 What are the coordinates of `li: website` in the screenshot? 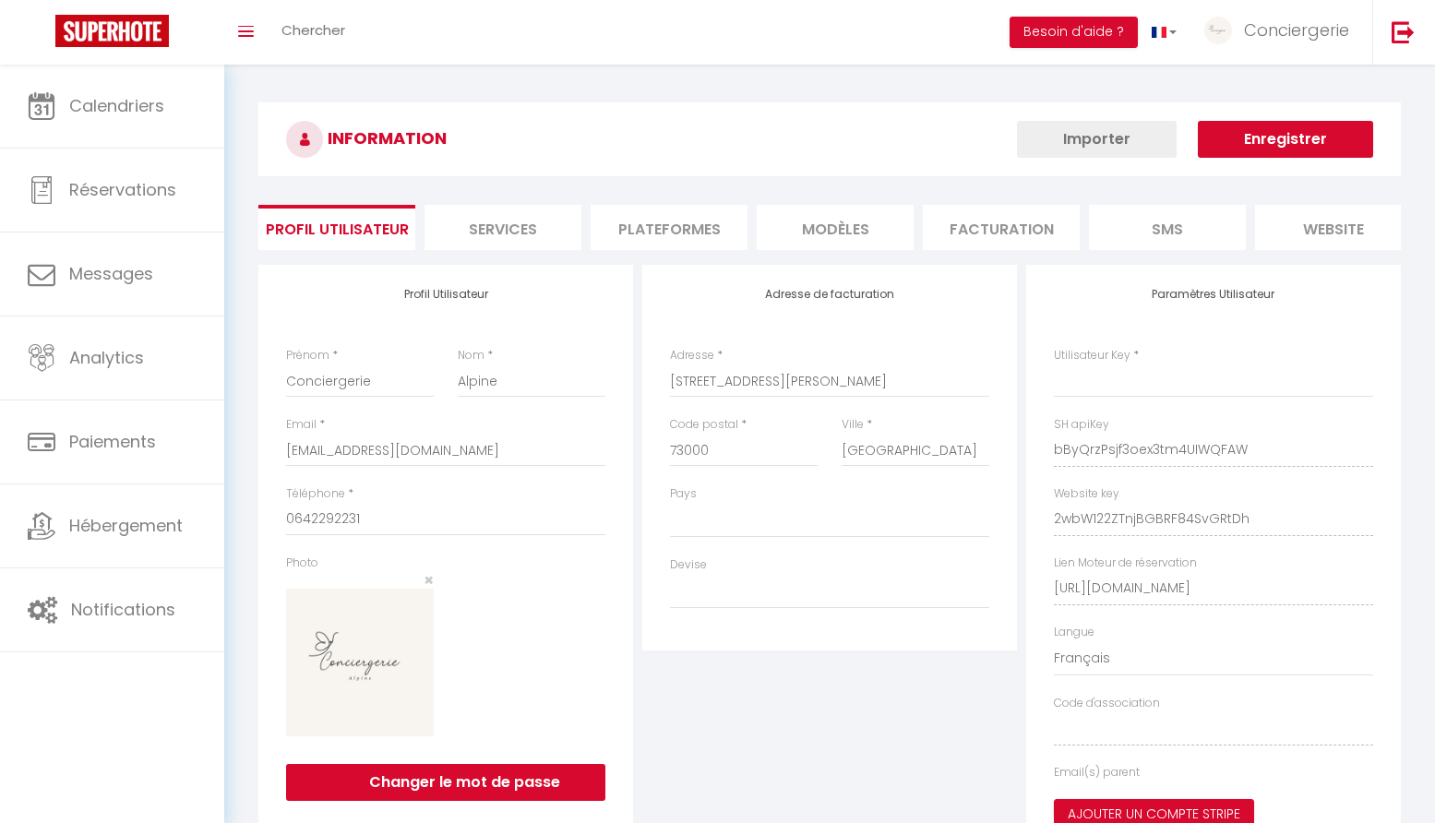 It's located at (1333, 227).